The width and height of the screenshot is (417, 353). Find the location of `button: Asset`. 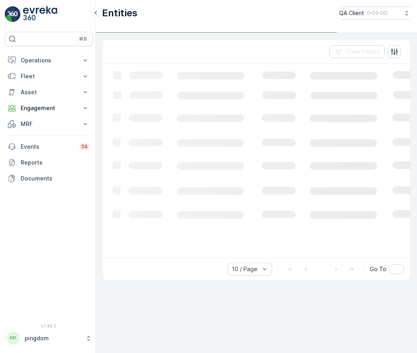

button: Asset is located at coordinates (48, 92).